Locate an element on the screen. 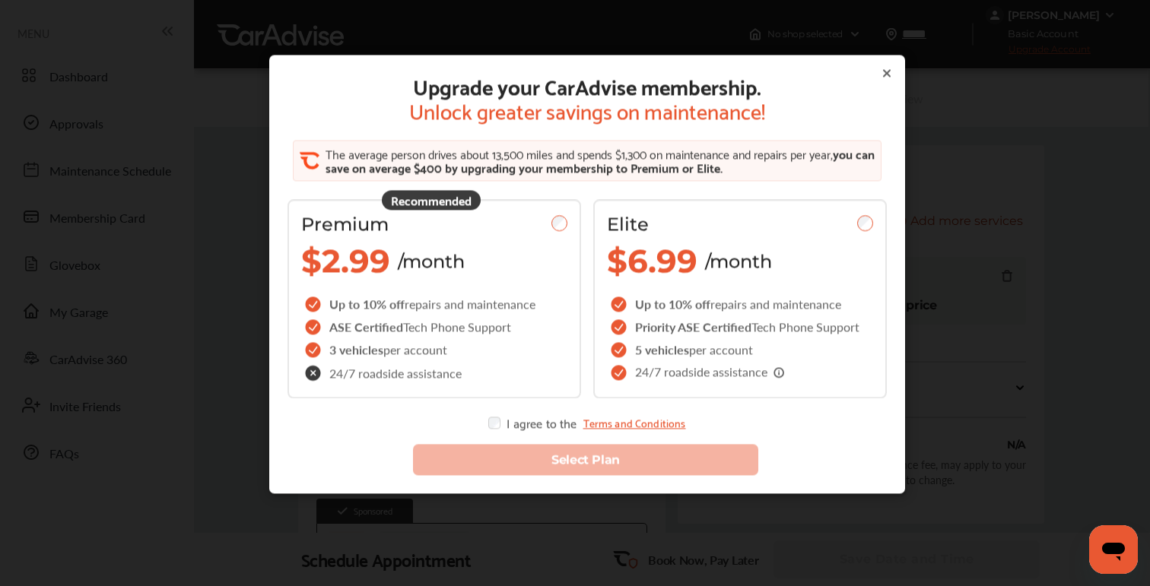  img: check-cross-icon.c68f34ea.svg is located at coordinates (314, 373).